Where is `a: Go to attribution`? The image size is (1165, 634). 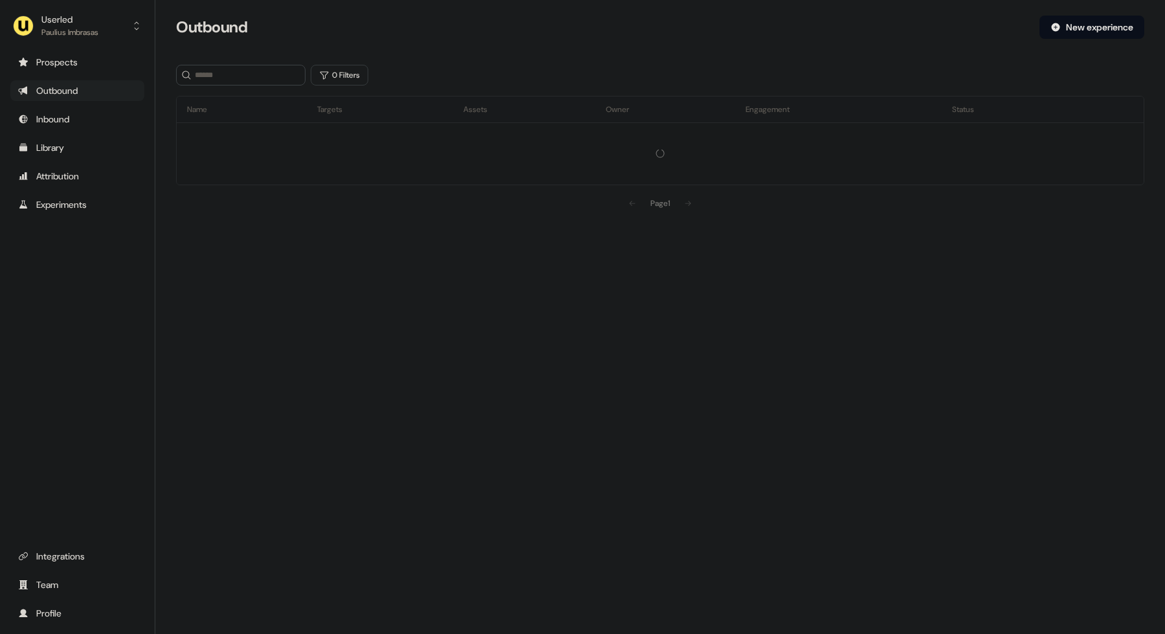
a: Go to attribution is located at coordinates (77, 176).